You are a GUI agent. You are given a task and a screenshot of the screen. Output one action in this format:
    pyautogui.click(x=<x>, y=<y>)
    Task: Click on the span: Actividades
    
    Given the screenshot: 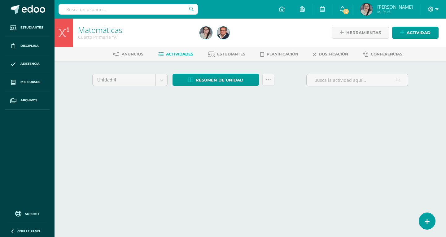 What is the action you would take?
    pyautogui.click(x=180, y=54)
    